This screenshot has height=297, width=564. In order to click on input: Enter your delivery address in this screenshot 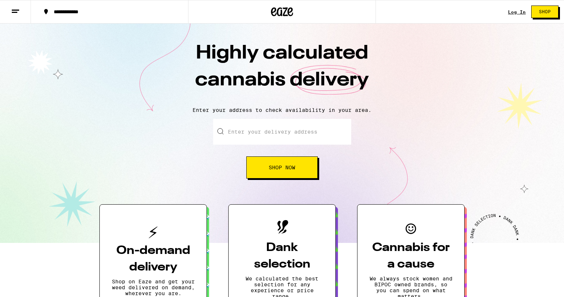, I will do `click(282, 132)`.